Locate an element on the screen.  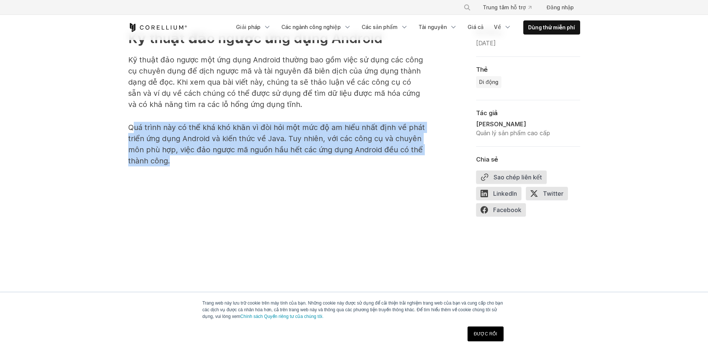
font: Thẻ is located at coordinates (482, 69).